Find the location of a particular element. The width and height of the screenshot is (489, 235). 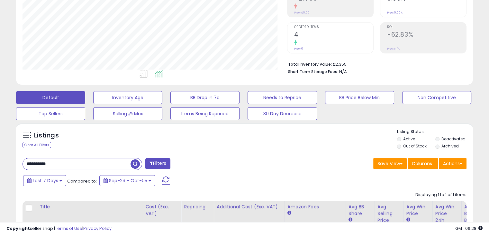

h5: Listings is located at coordinates (46, 135).